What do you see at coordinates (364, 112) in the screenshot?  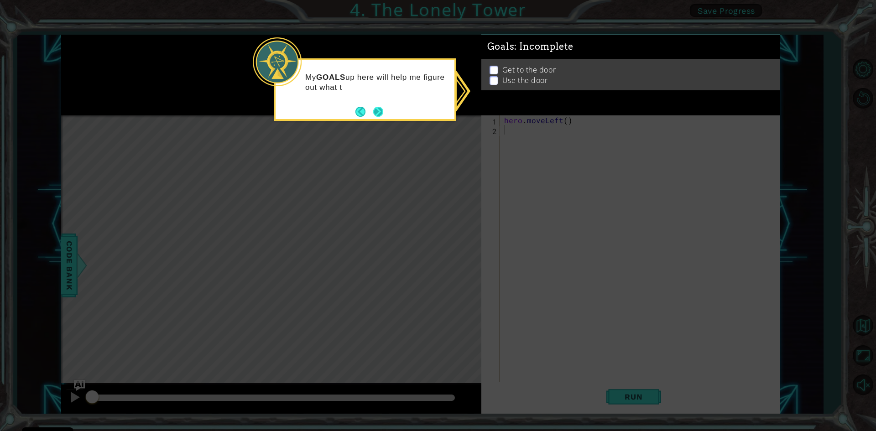 I see `button: Back` at bounding box center [364, 112].